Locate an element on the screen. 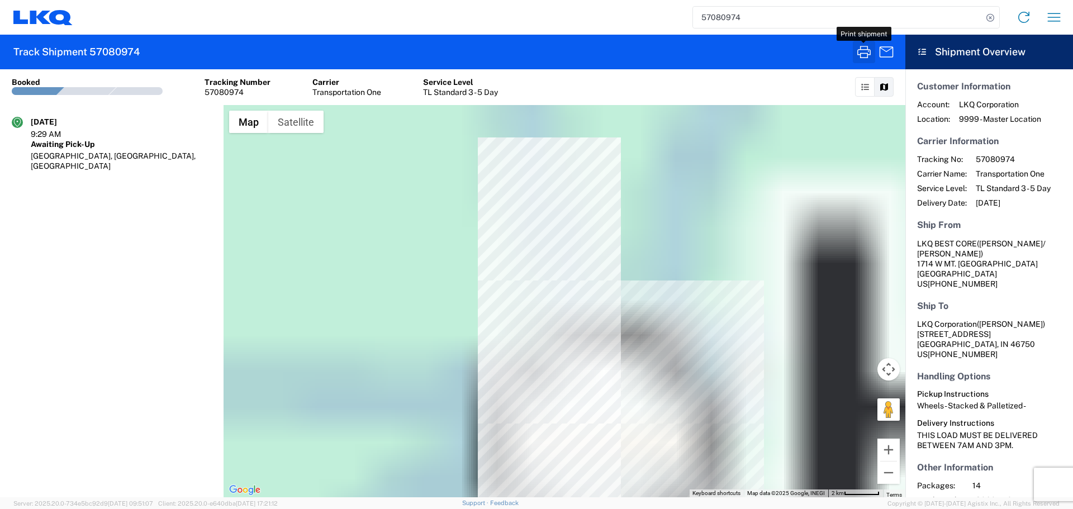 This screenshot has height=509, width=1073. span: LKQ BEST CORE is located at coordinates (946, 244).